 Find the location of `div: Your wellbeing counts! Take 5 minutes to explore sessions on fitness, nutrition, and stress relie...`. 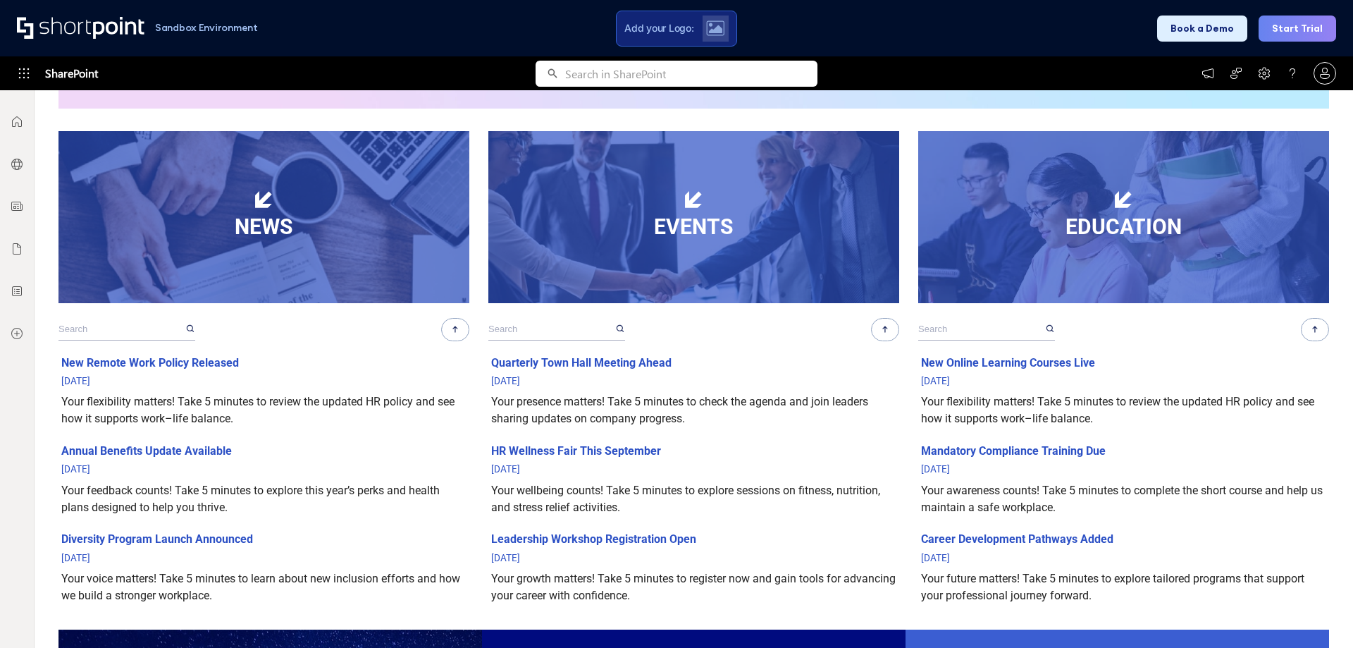

div: Your wellbeing counts! Take 5 minutes to explore sessions on fitness, nutrition, and stress relie... is located at coordinates (693, 499).